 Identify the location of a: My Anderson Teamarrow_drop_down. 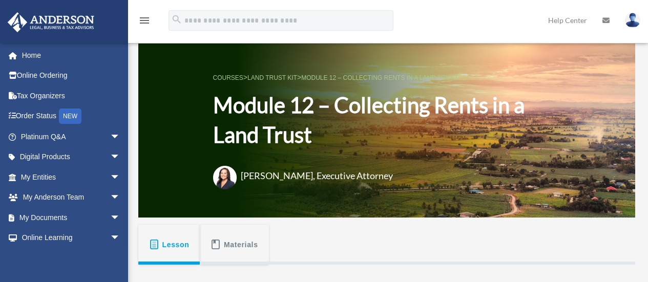
(71, 198).